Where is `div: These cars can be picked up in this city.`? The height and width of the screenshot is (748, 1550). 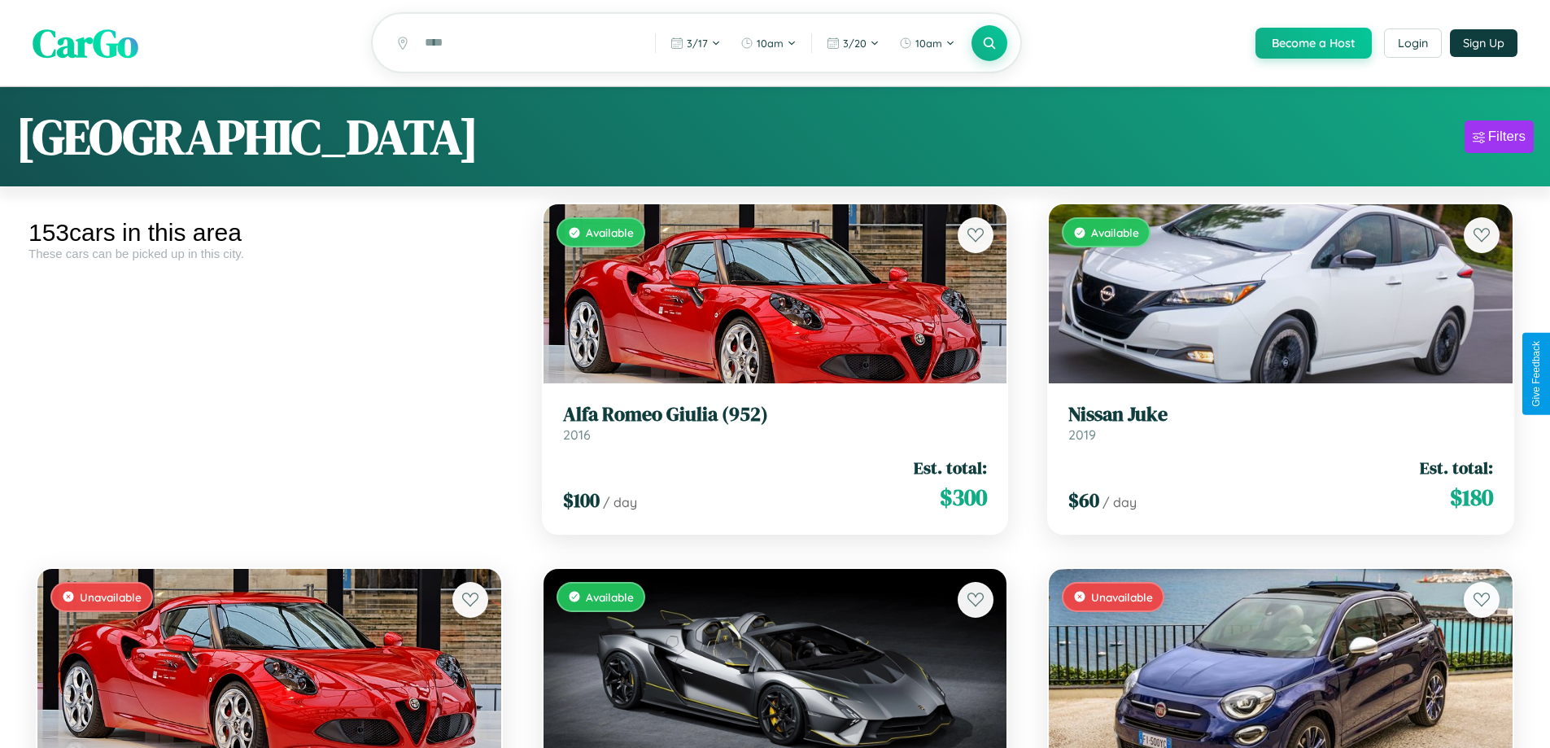
div: These cars can be picked up in this city. is located at coordinates (269, 253).